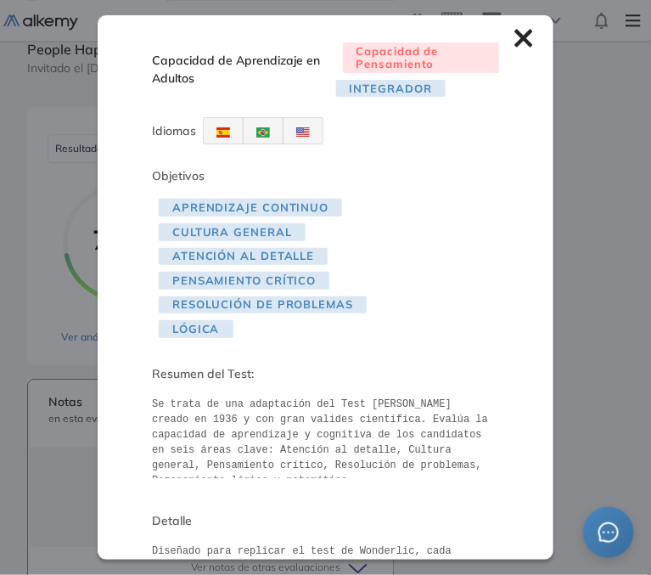  I want to click on span: Cultura General, so click(232, 232).